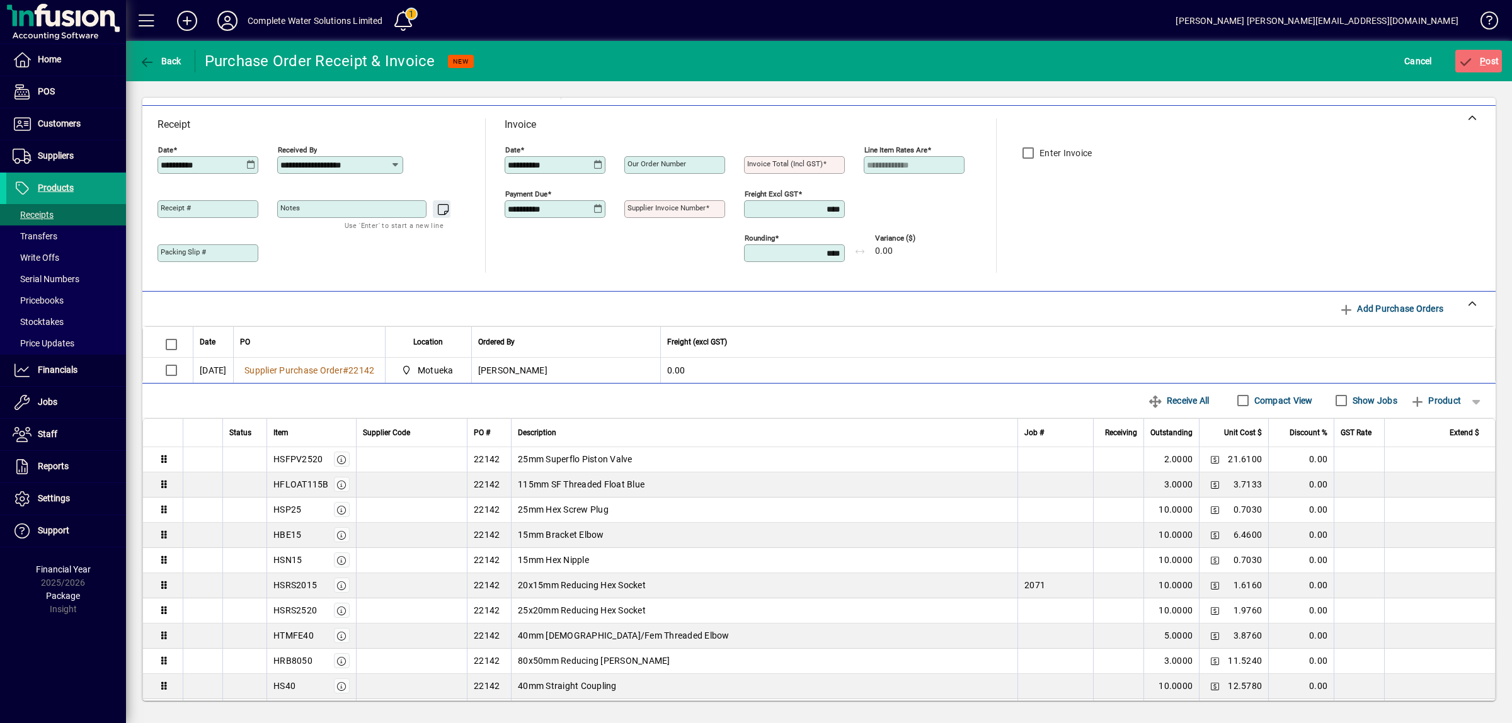 Image resolution: width=1512 pixels, height=723 pixels. I want to click on span: Package, so click(63, 596).